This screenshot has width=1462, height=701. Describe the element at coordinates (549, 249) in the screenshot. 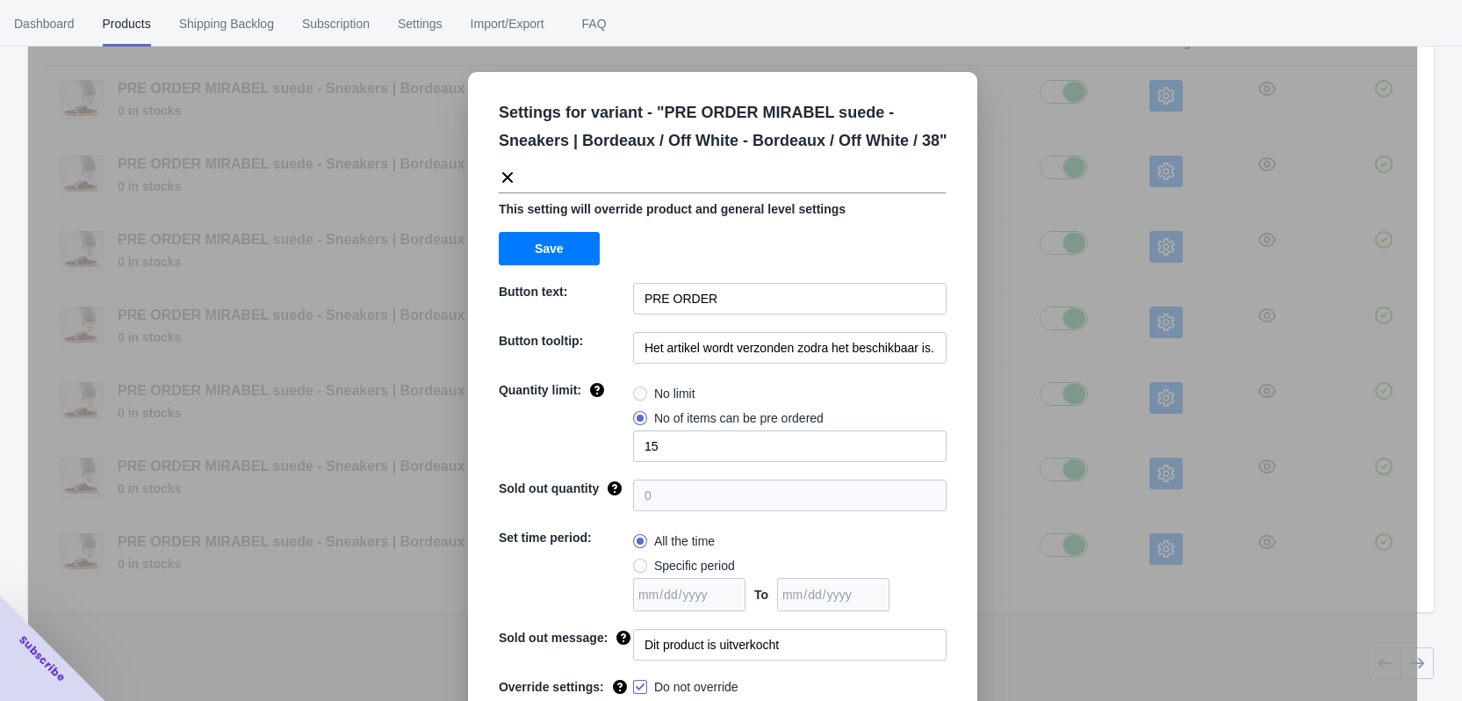

I see `span: Save` at that location.